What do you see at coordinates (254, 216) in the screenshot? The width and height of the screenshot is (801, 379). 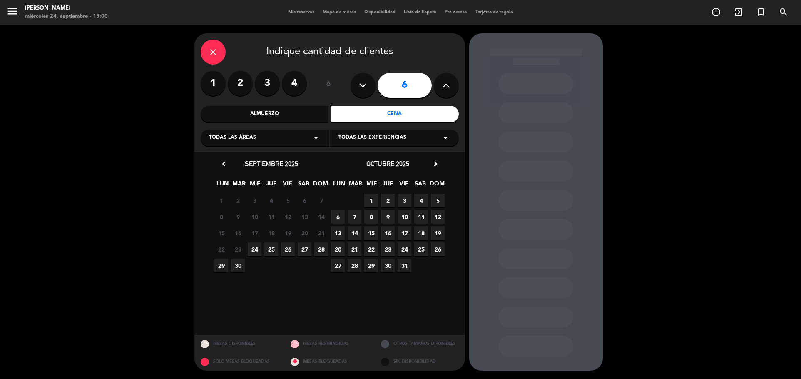 I see `span: 10` at bounding box center [254, 216].